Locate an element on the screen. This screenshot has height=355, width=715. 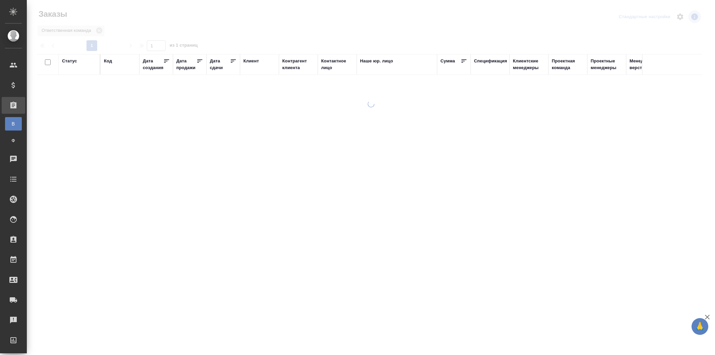
div: Дата сдачи is located at coordinates (220, 64).